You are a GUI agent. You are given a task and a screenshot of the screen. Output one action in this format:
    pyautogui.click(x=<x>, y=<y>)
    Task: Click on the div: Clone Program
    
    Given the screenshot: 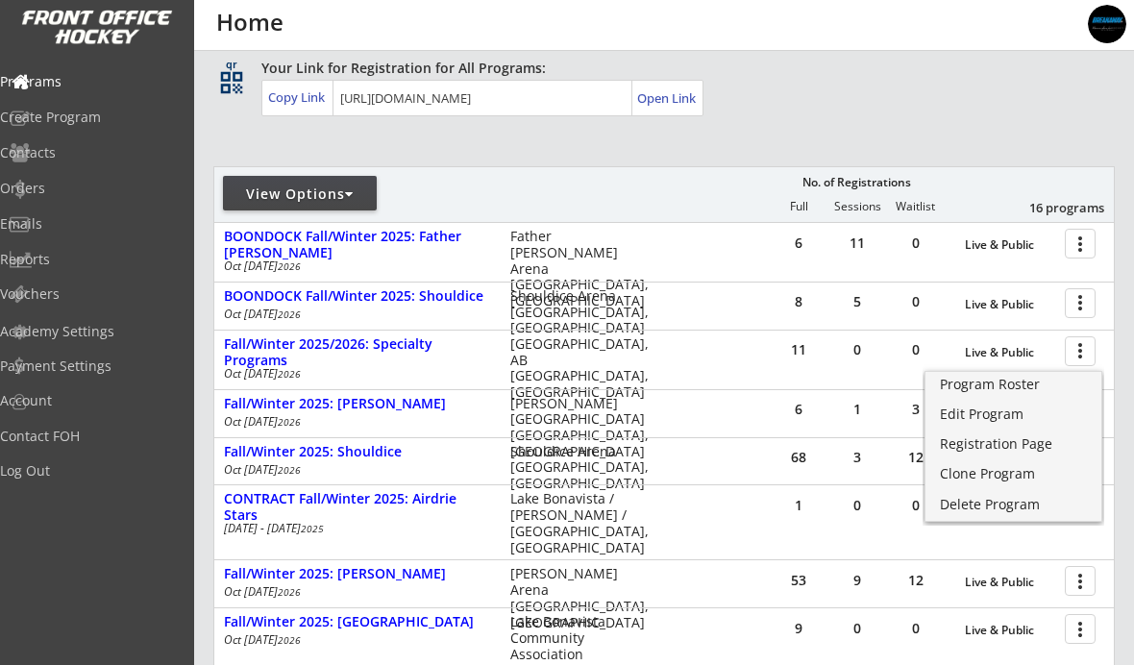 What is the action you would take?
    pyautogui.click(x=1013, y=474)
    